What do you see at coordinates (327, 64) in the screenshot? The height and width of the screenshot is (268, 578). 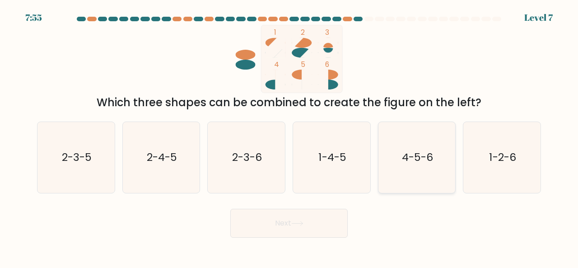 I see `tspan: 6` at bounding box center [327, 64].